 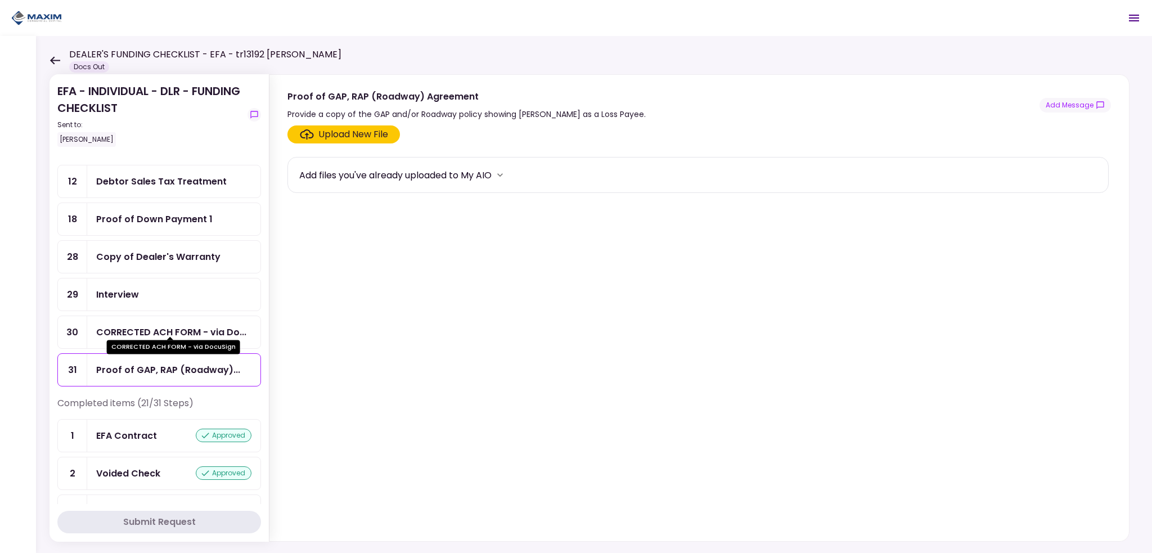 I want to click on button: more, so click(x=500, y=175).